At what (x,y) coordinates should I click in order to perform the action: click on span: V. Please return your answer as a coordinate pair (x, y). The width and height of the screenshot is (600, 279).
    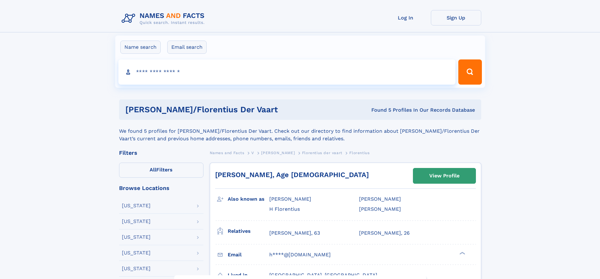
    Looking at the image, I should click on (253, 153).